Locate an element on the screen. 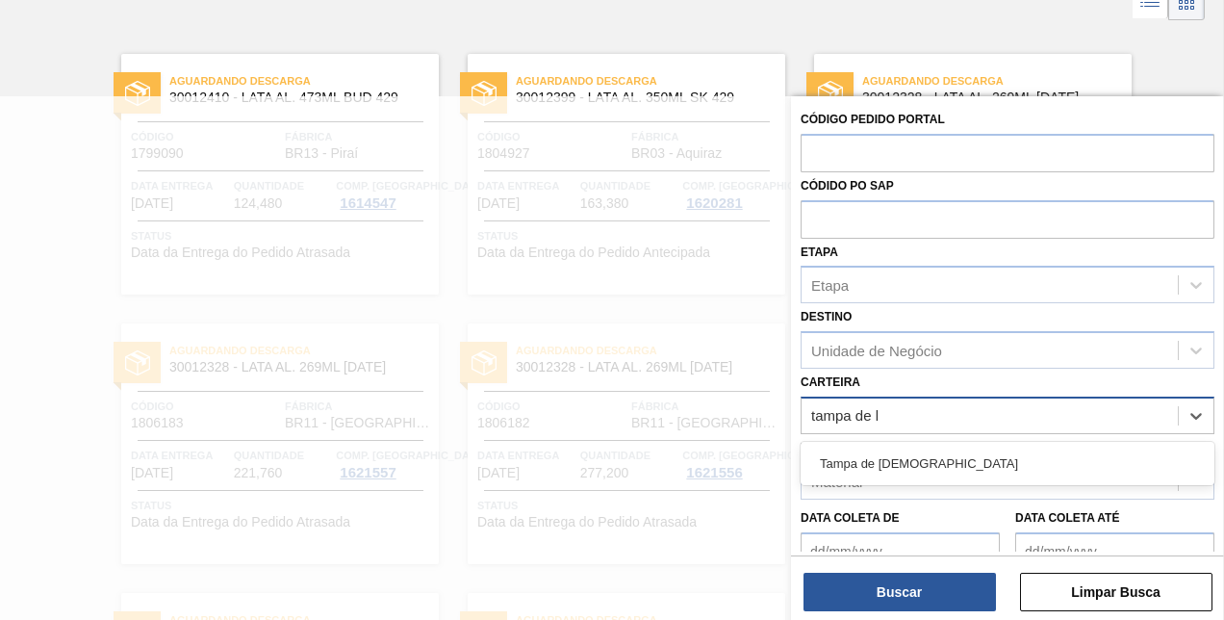 The width and height of the screenshot is (1224, 620). span: 30012410 - LATA AL. 473ML BUD 429 is located at coordinates (296, 97).